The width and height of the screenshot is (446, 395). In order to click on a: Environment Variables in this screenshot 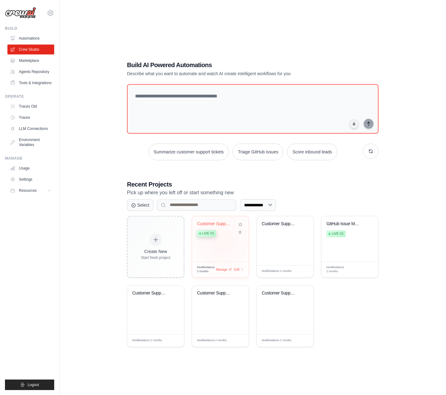, I will do `click(31, 142)`.